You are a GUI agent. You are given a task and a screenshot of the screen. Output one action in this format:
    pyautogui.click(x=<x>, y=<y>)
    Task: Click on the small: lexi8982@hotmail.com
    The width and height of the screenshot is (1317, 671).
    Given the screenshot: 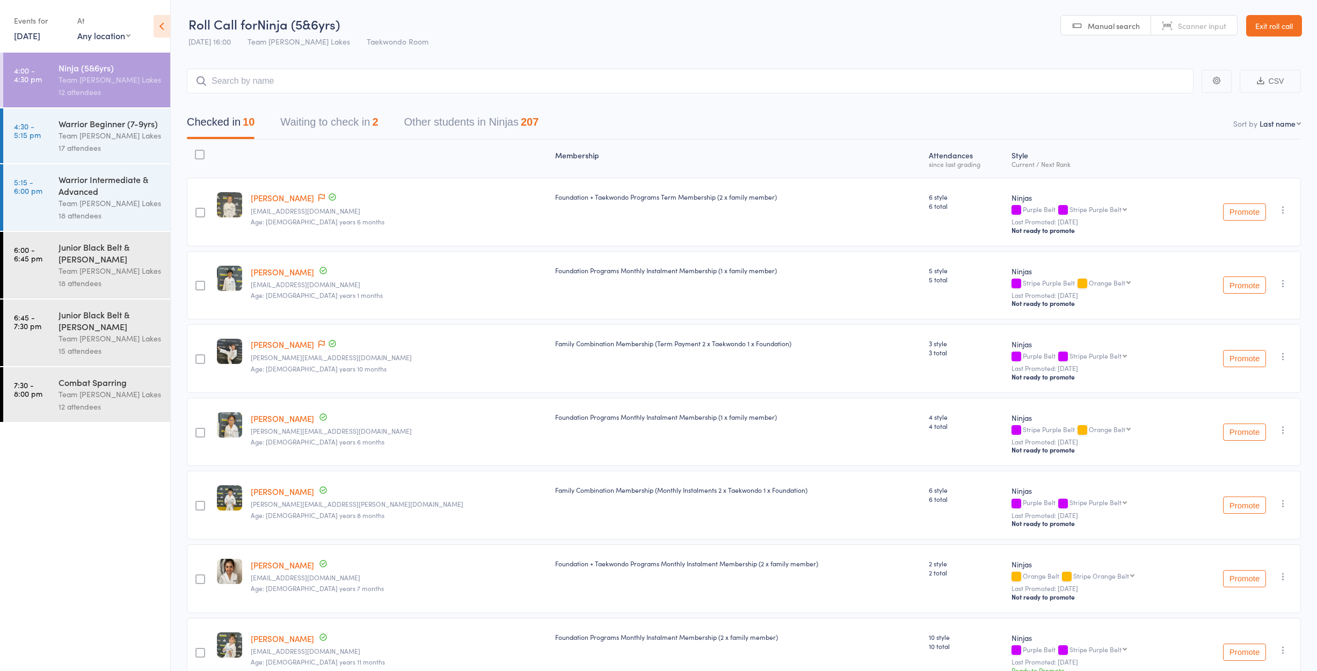 What is the action you would take?
    pyautogui.click(x=398, y=211)
    